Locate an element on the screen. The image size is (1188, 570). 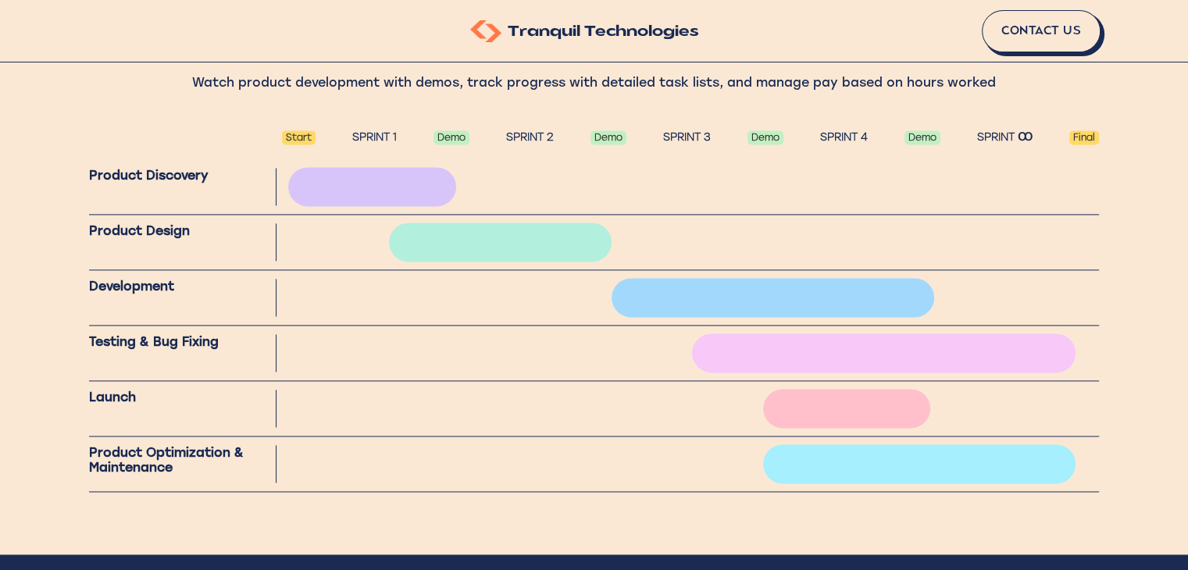
span: Tranquil Technologies is located at coordinates (603, 33).